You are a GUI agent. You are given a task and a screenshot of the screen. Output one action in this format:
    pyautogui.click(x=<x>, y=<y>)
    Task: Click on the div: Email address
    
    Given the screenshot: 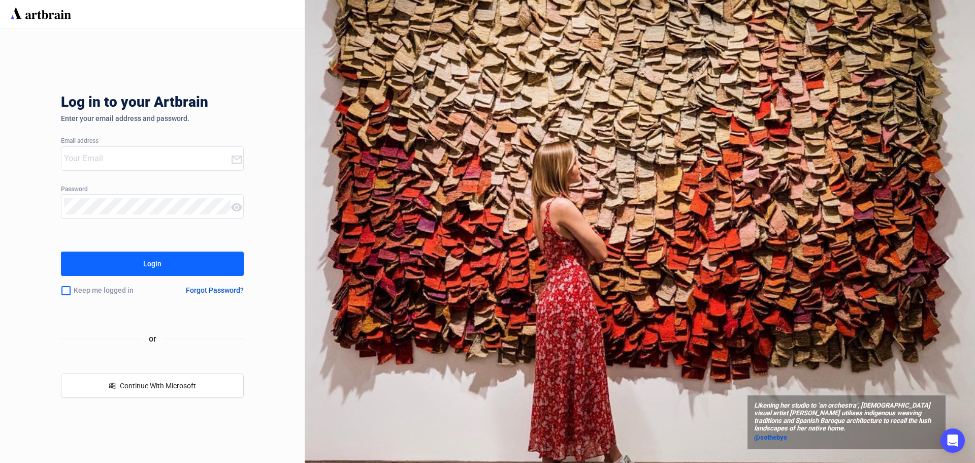 What is the action you would take?
    pyautogui.click(x=152, y=141)
    